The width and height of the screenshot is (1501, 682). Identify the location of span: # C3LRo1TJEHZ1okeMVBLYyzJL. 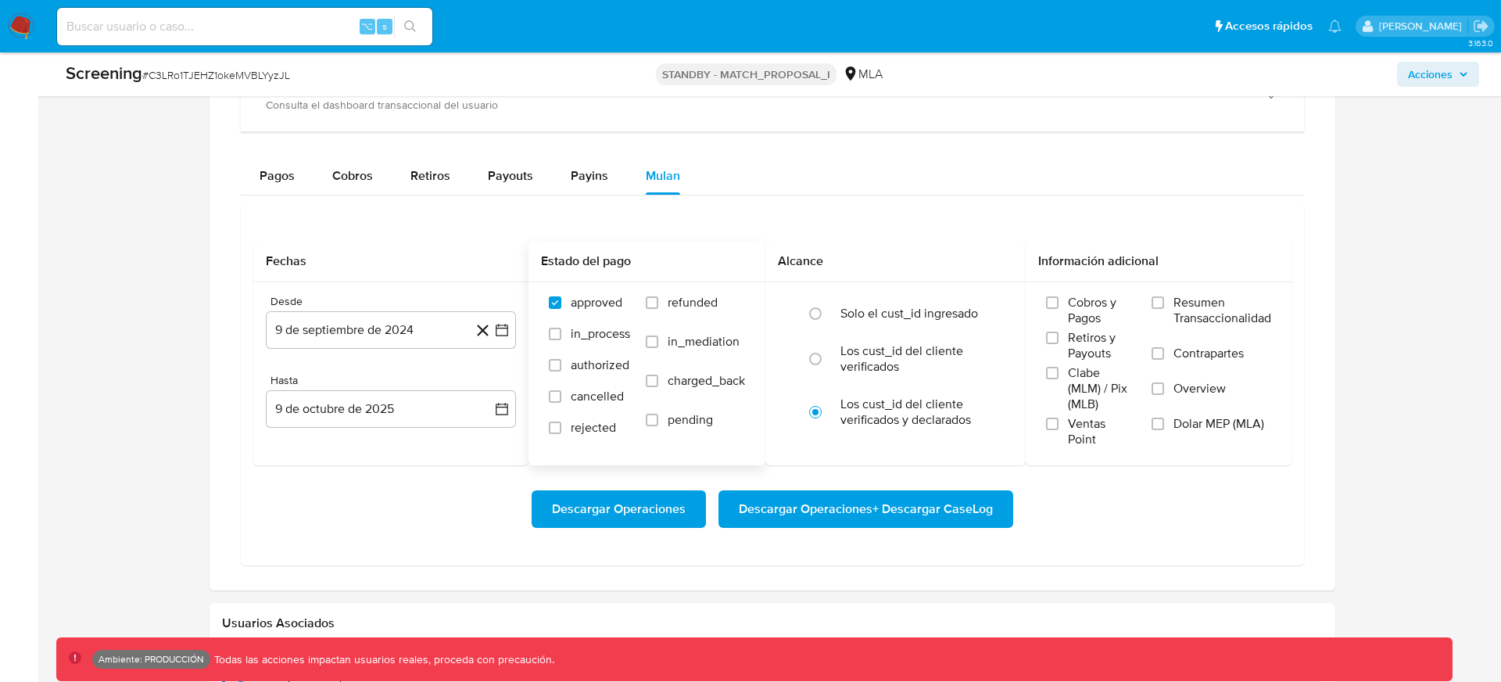
(216, 75).